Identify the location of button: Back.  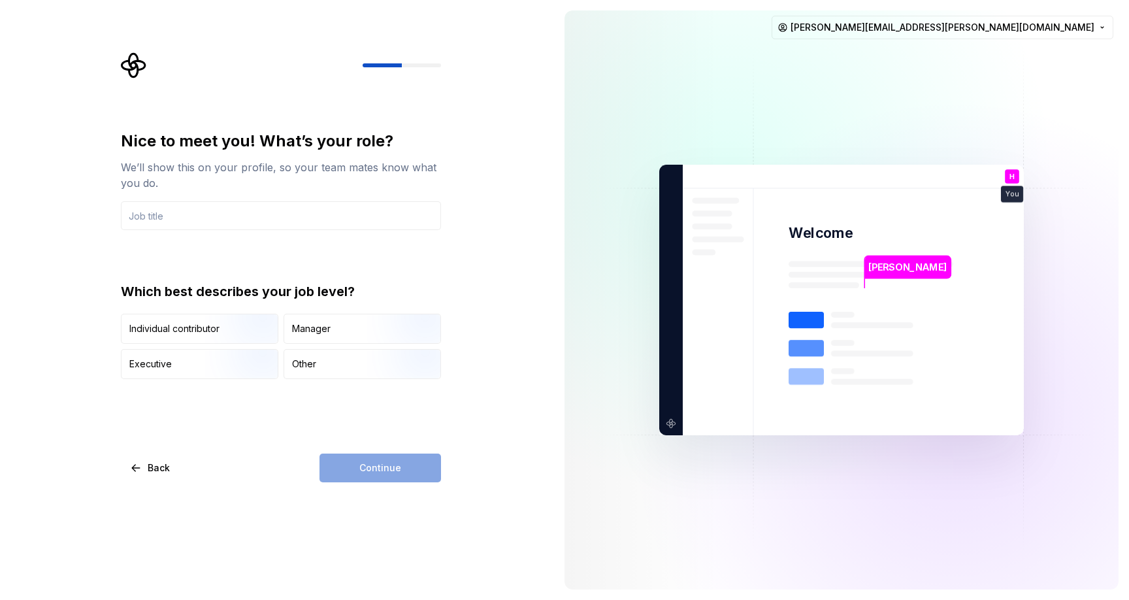
(151, 468).